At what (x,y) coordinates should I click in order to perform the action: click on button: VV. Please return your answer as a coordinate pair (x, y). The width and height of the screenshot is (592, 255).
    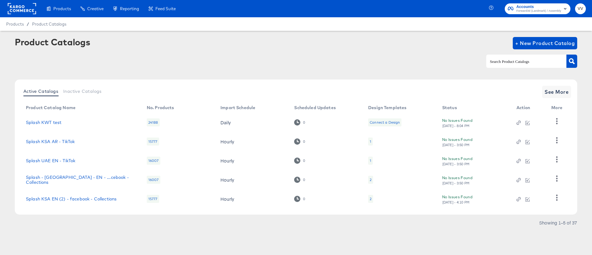
    Looking at the image, I should click on (580, 9).